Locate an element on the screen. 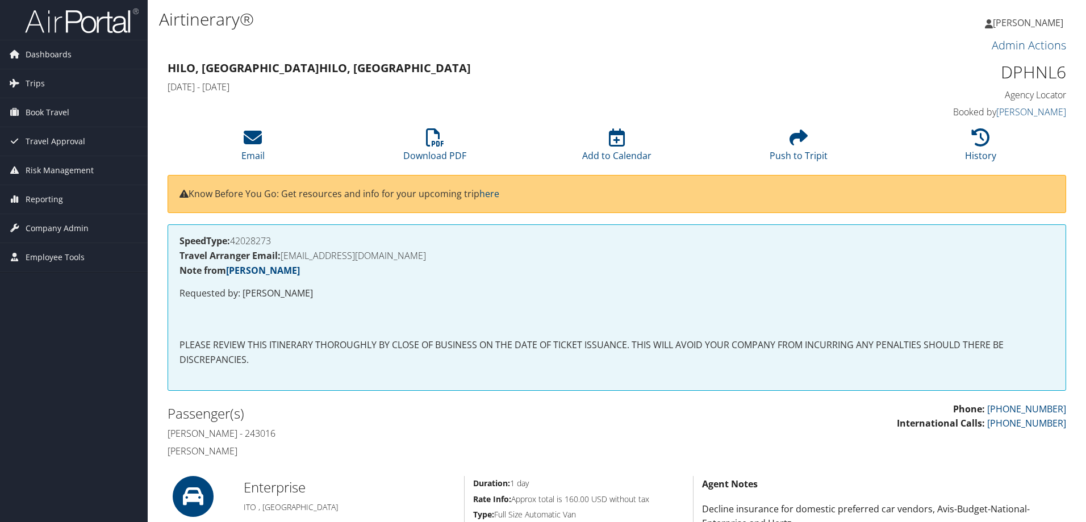  strong: Duration: is located at coordinates (491, 483).